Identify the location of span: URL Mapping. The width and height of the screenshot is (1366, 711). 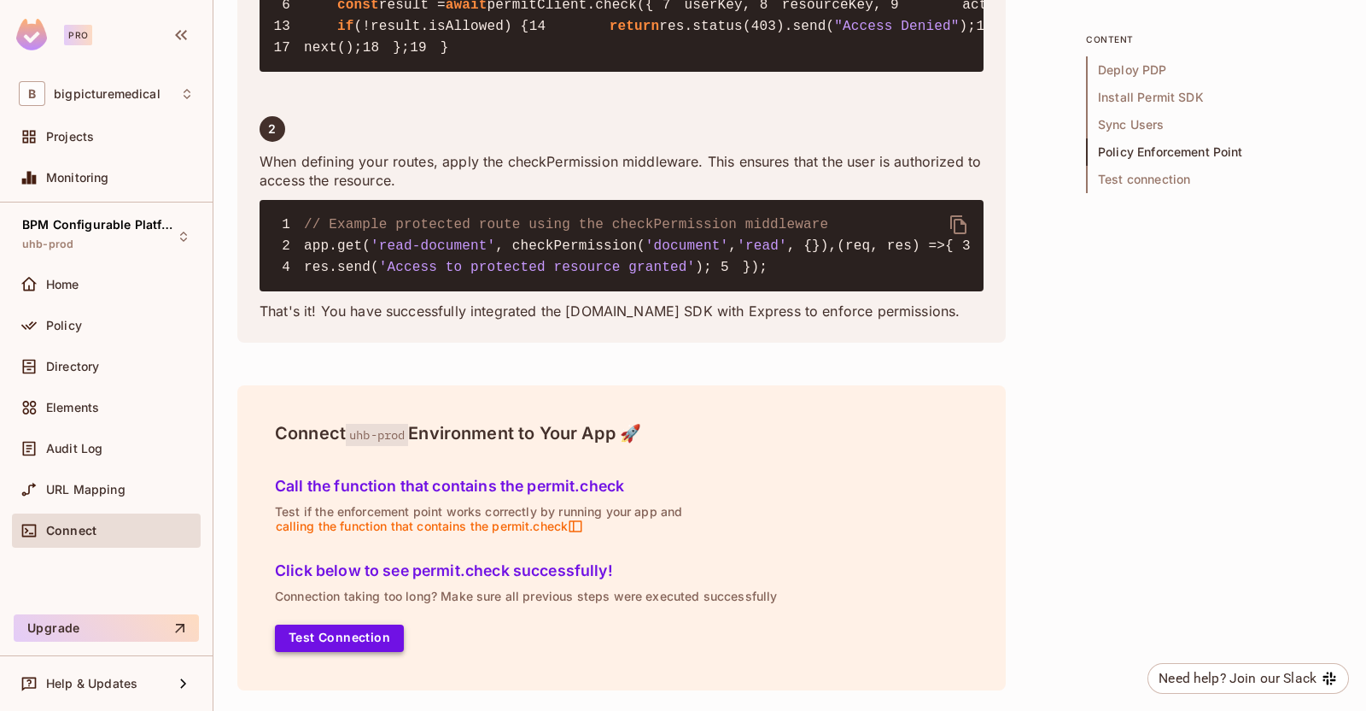
(85, 489).